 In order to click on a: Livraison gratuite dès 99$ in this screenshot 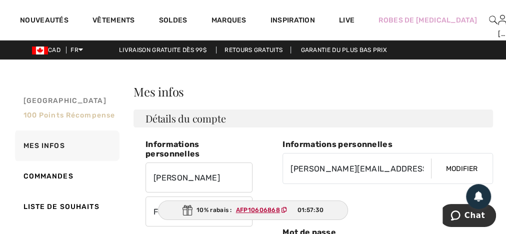, I will do `click(162, 50)`.